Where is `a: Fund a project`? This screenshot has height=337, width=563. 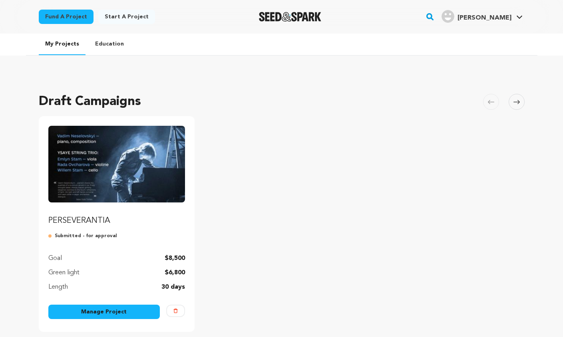 a: Fund a project is located at coordinates (66, 17).